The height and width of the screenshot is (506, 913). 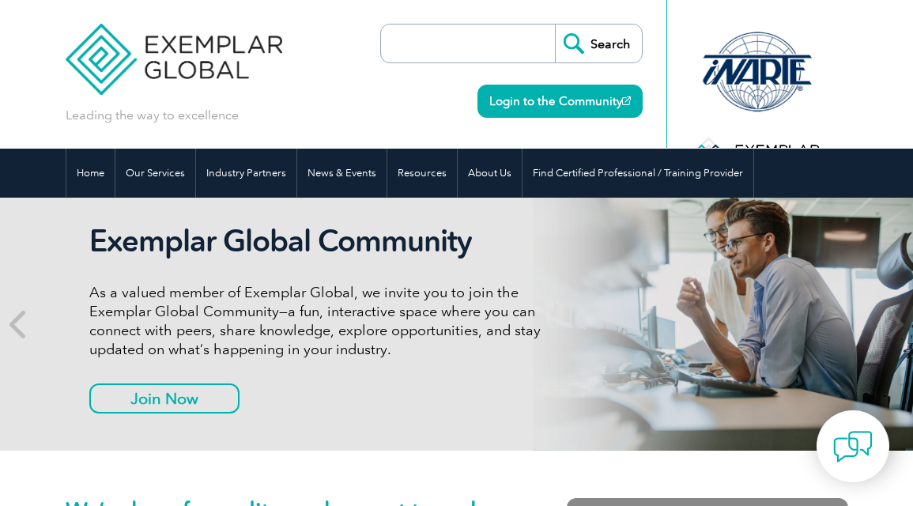 I want to click on img: contact-chat.png, so click(x=853, y=447).